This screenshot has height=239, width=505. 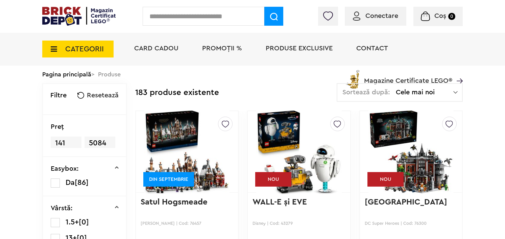 I want to click on span: 141 Lei, so click(x=66, y=148).